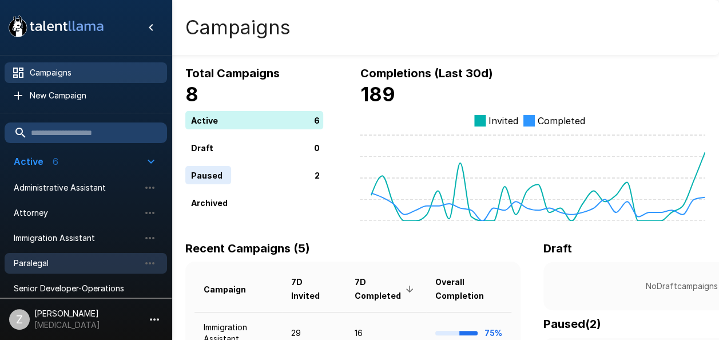 This screenshot has height=340, width=719. I want to click on h4: Campaigns, so click(238, 27).